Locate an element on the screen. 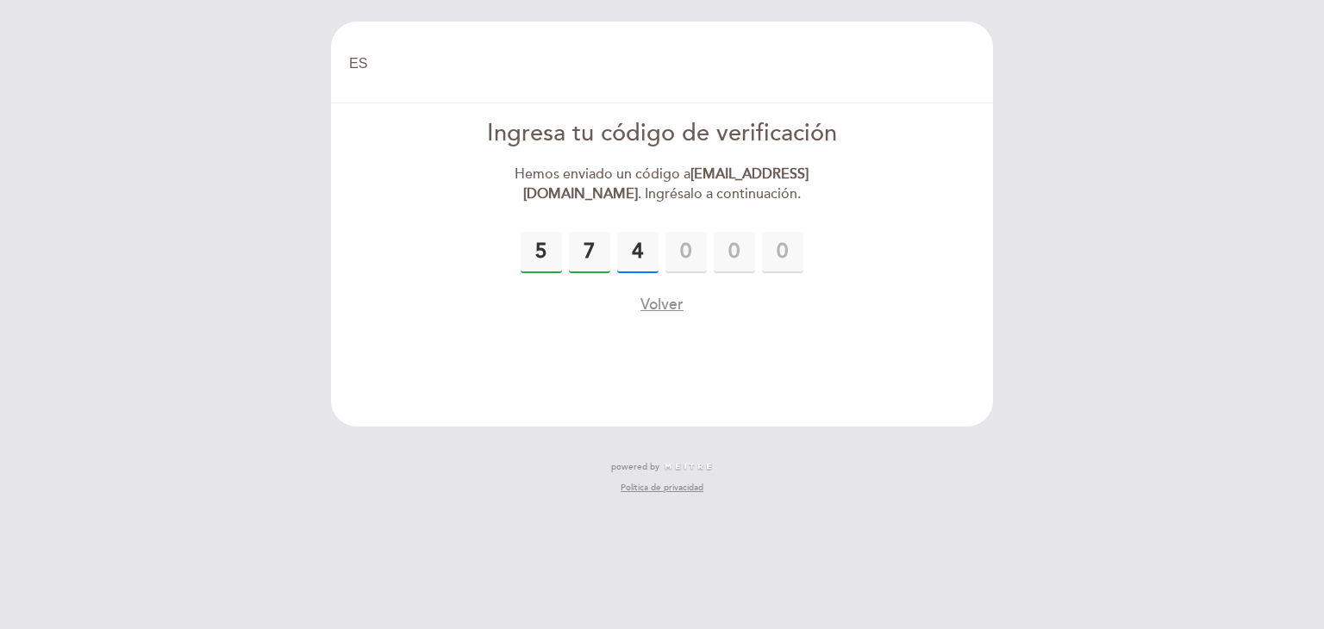 The width and height of the screenshot is (1324, 629). img: MEITRE is located at coordinates (688, 467).